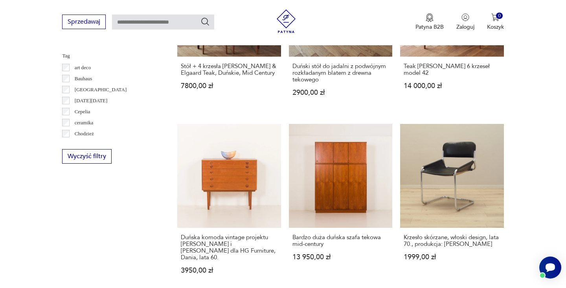 The width and height of the screenshot is (566, 288). What do you see at coordinates (229, 86) in the screenshot?
I see `p: 7800,00 zł` at bounding box center [229, 86].